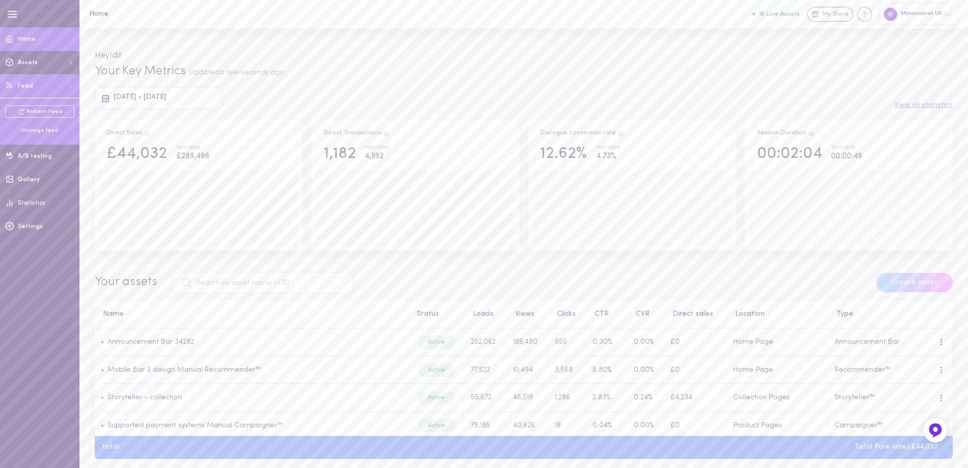  I want to click on h1: Home, so click(173, 14).